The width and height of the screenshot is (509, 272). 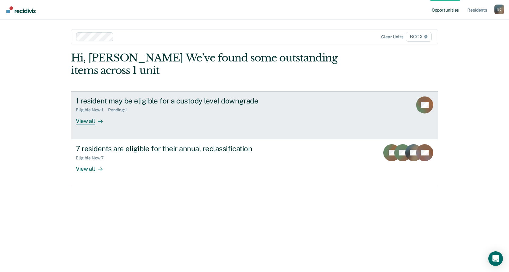 What do you see at coordinates (182, 101) in the screenshot?
I see `div: 1 resident may be eligible for a custody level downgrade` at bounding box center [182, 101].